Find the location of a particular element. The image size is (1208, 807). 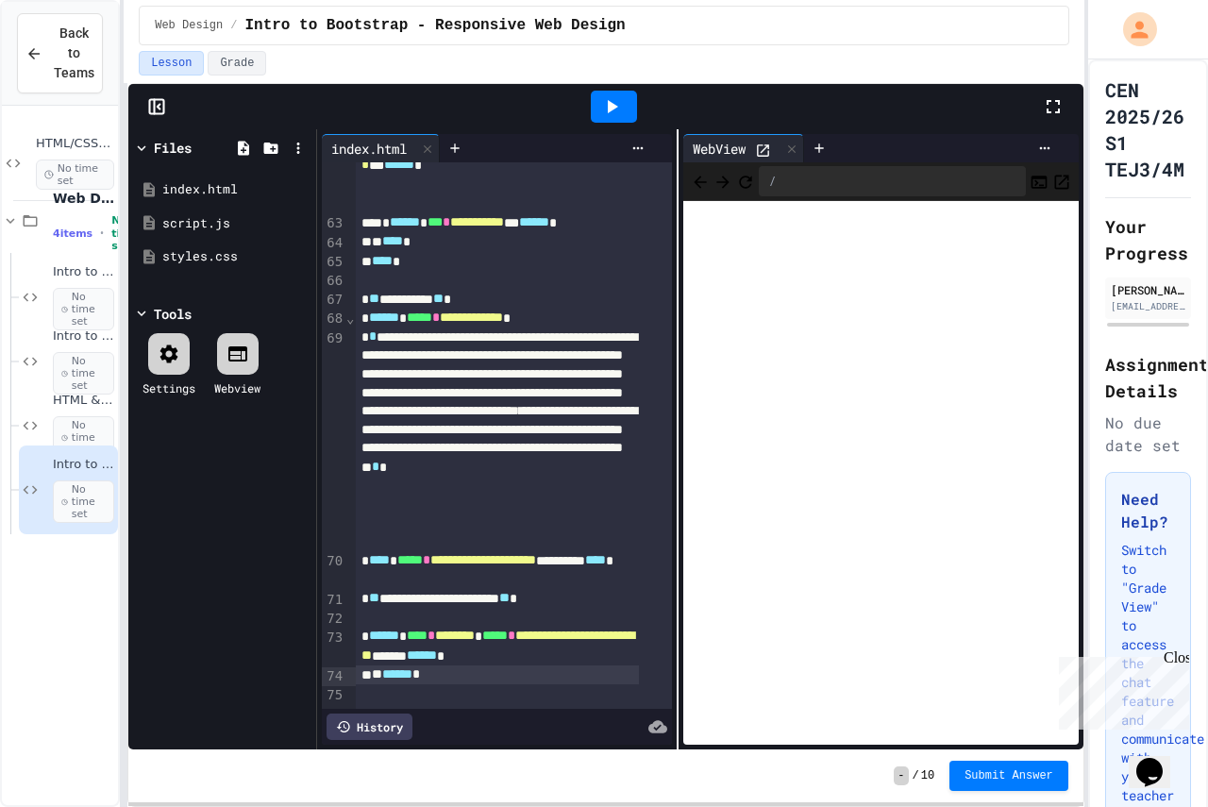

span: Intro to CSS is located at coordinates (83, 336).